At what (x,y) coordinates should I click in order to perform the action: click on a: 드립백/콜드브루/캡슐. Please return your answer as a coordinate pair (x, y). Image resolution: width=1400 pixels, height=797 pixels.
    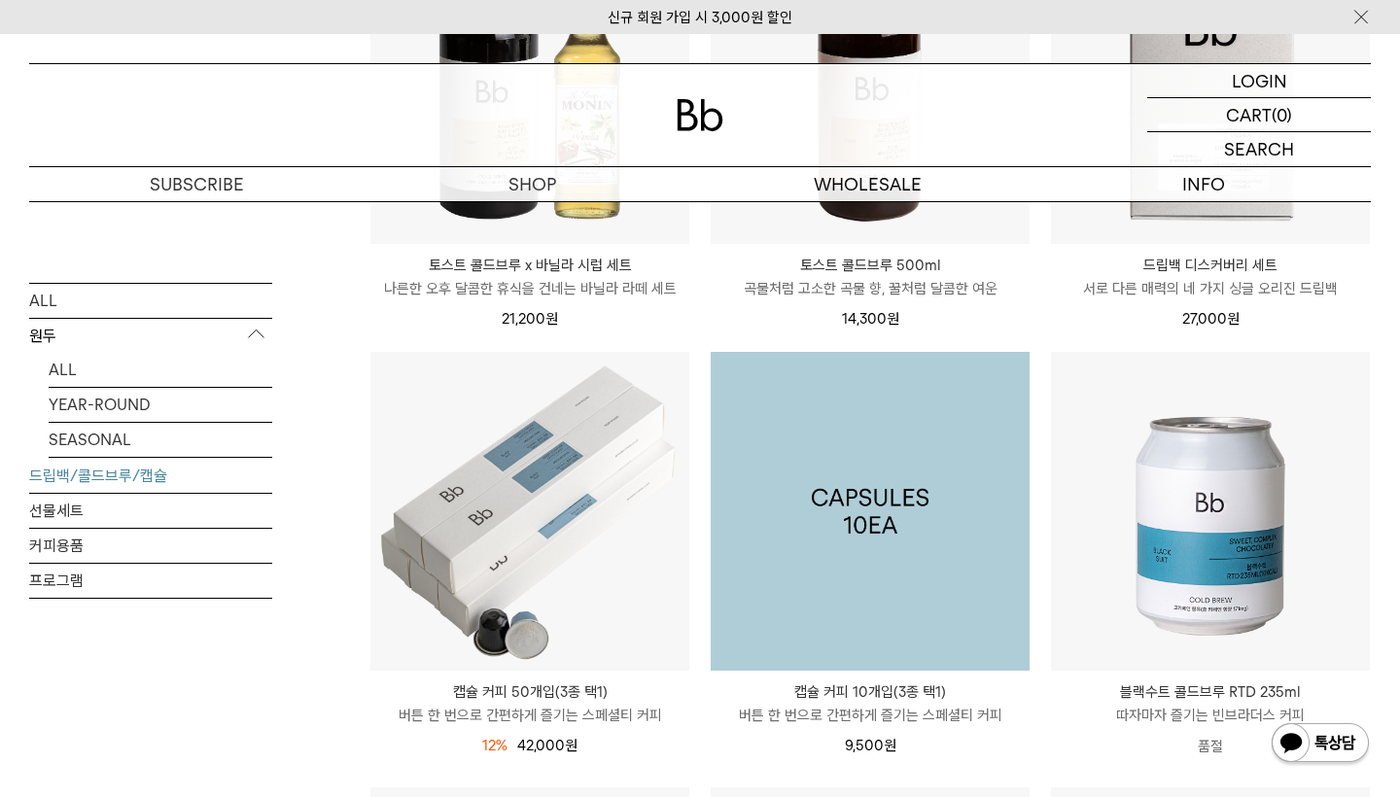
    Looking at the image, I should click on (151, 475).